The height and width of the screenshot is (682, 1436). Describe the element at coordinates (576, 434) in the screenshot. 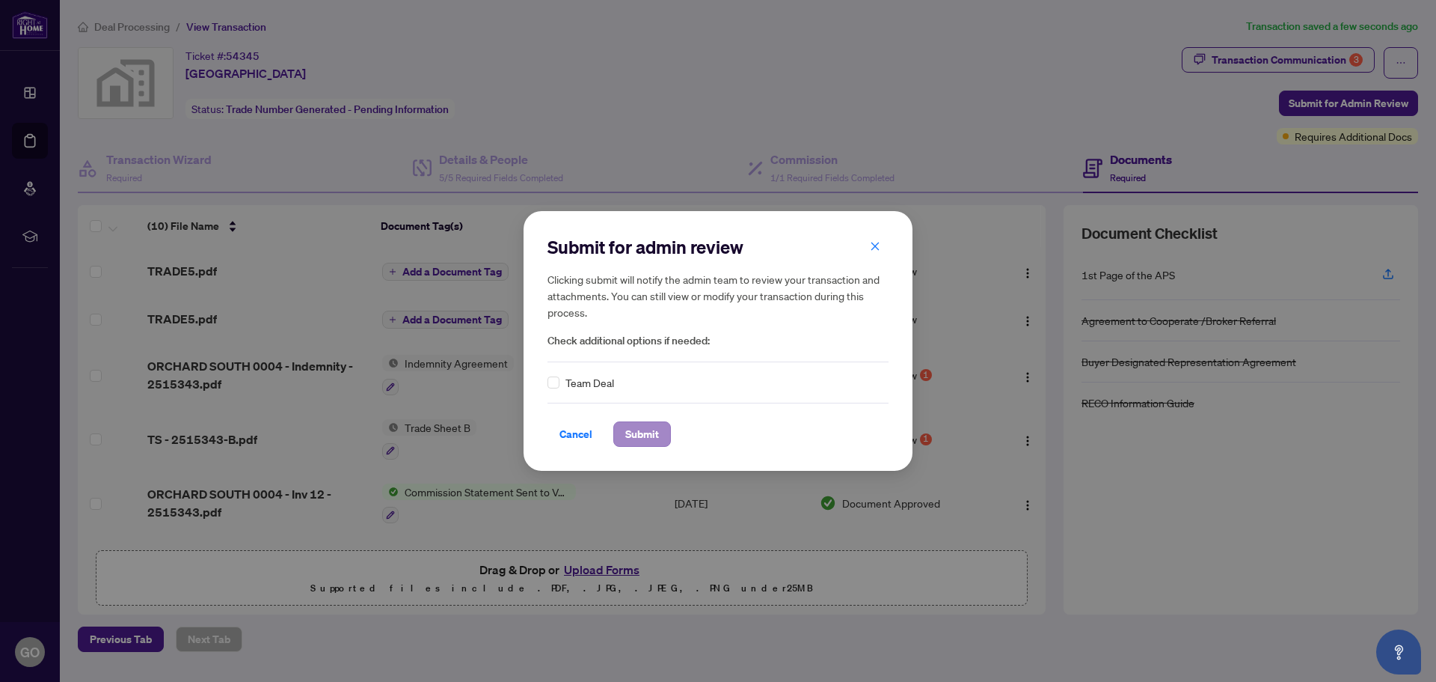

I see `span: Cancel` at that location.